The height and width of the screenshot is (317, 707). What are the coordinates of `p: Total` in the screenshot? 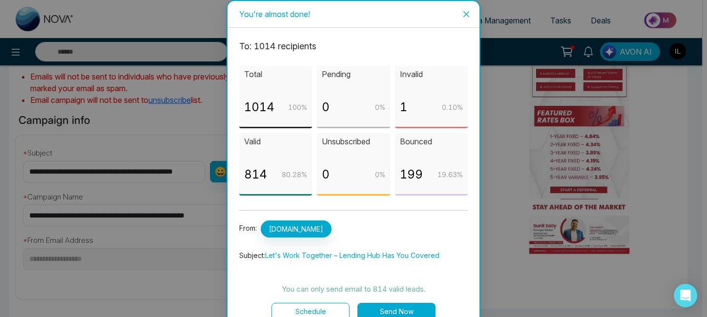 It's located at (275, 74).